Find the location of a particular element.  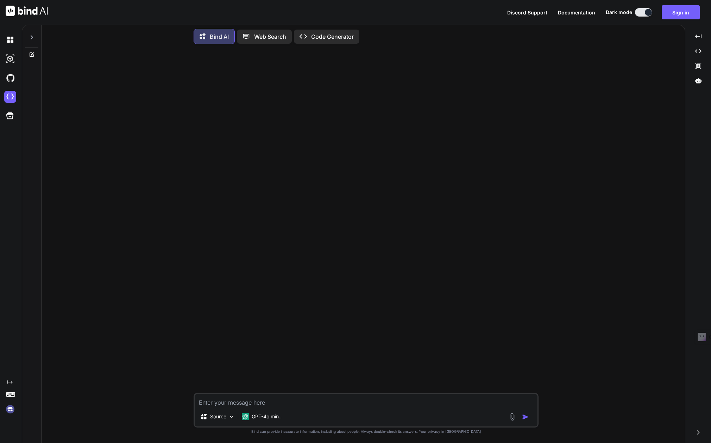

img: Pick Models is located at coordinates (231, 416).